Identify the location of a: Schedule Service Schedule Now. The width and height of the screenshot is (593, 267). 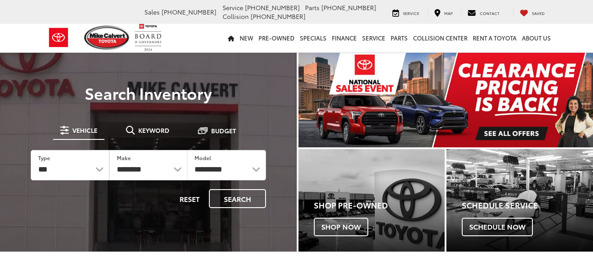
(520, 200).